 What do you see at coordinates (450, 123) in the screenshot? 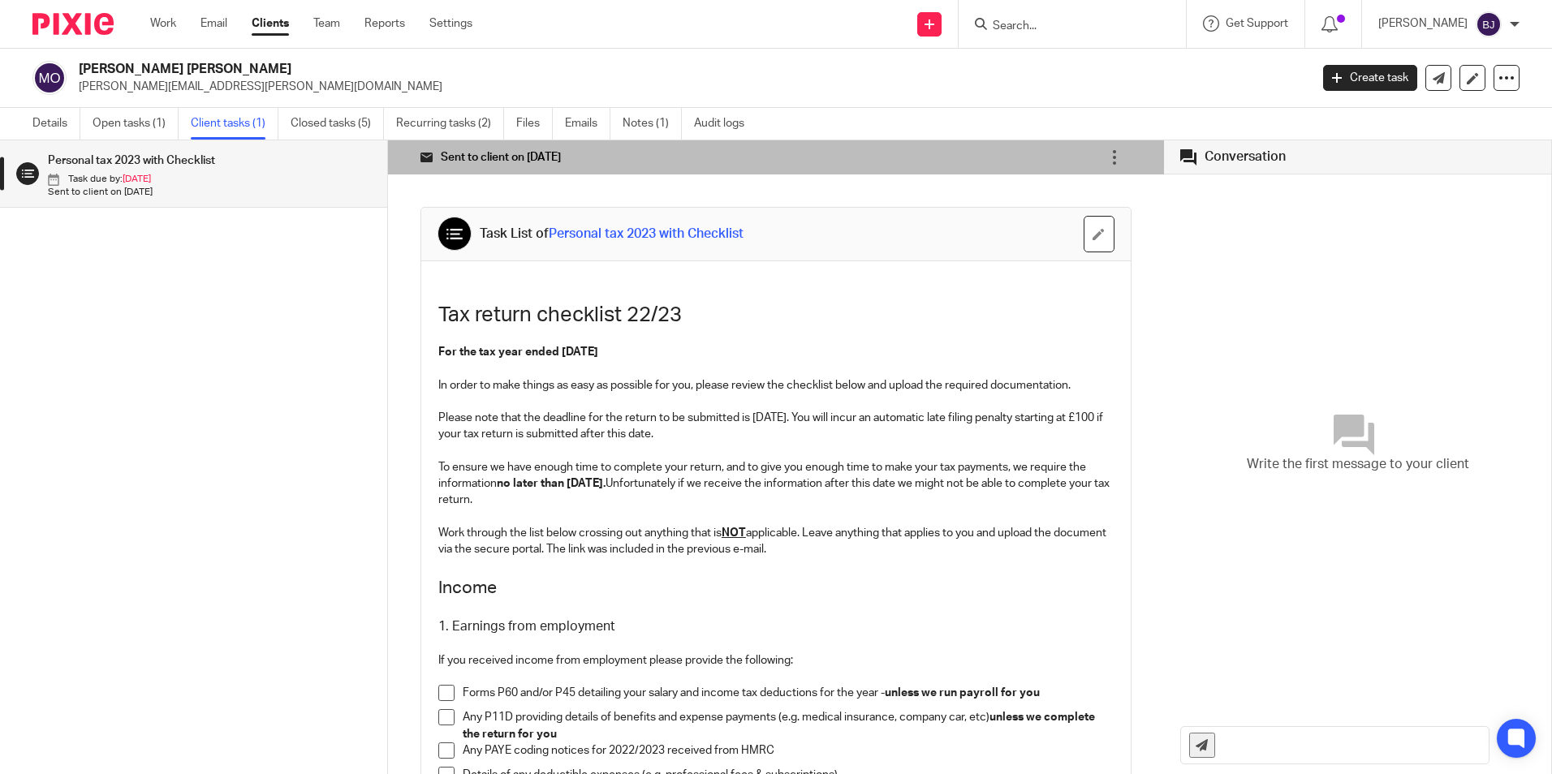
I see `a: Recurring tasks (2)` at bounding box center [450, 123].